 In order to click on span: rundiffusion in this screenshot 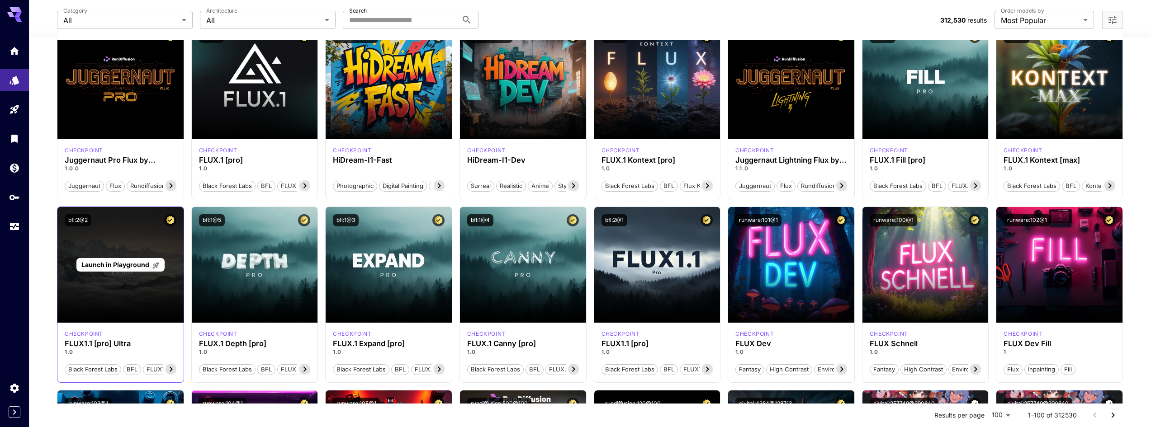, I will do `click(148, 186)`.